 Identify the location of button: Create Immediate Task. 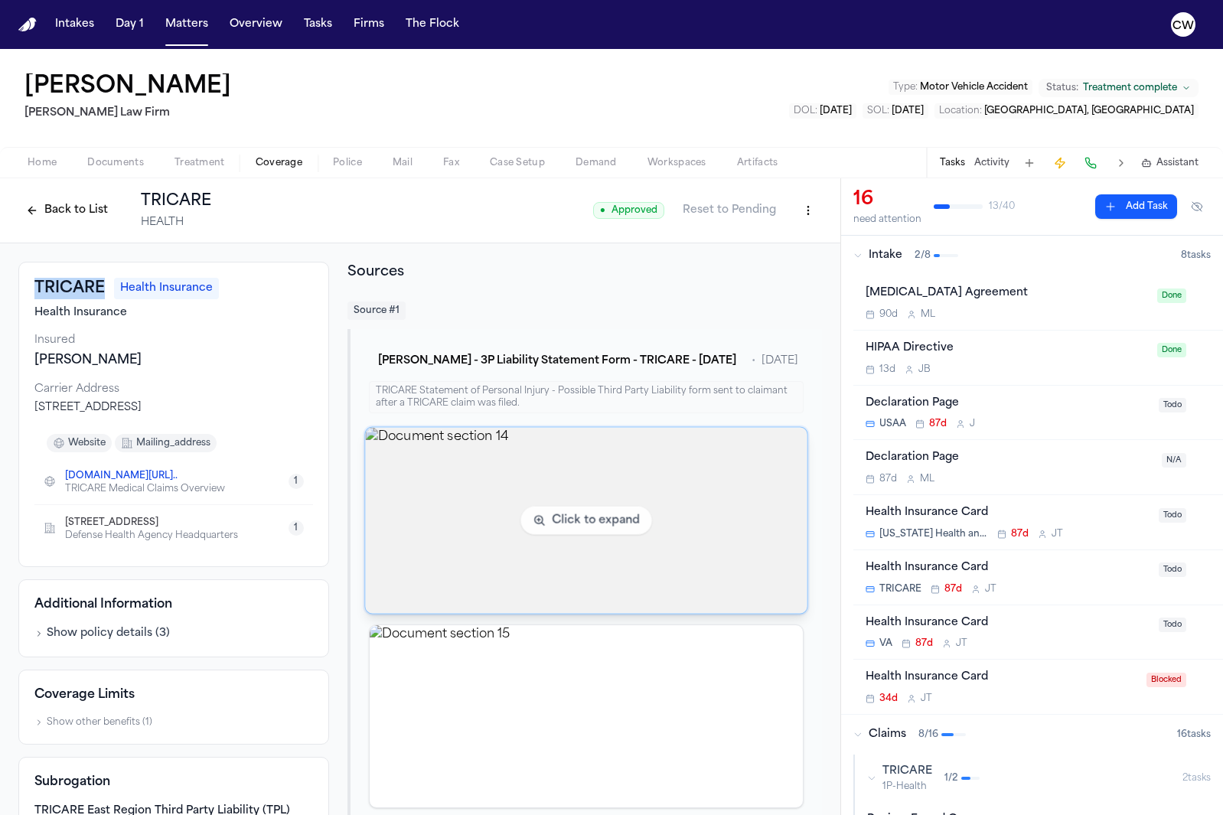
(1060, 163).